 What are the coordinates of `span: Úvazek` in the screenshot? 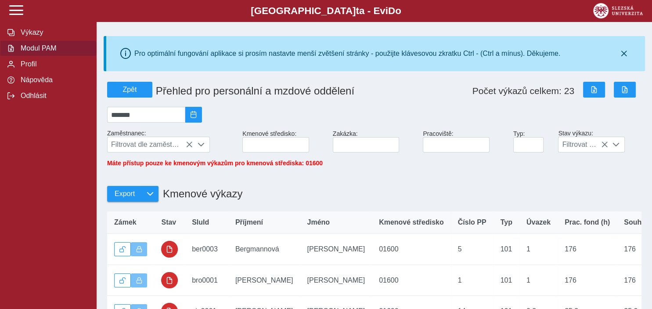 It's located at (538, 222).